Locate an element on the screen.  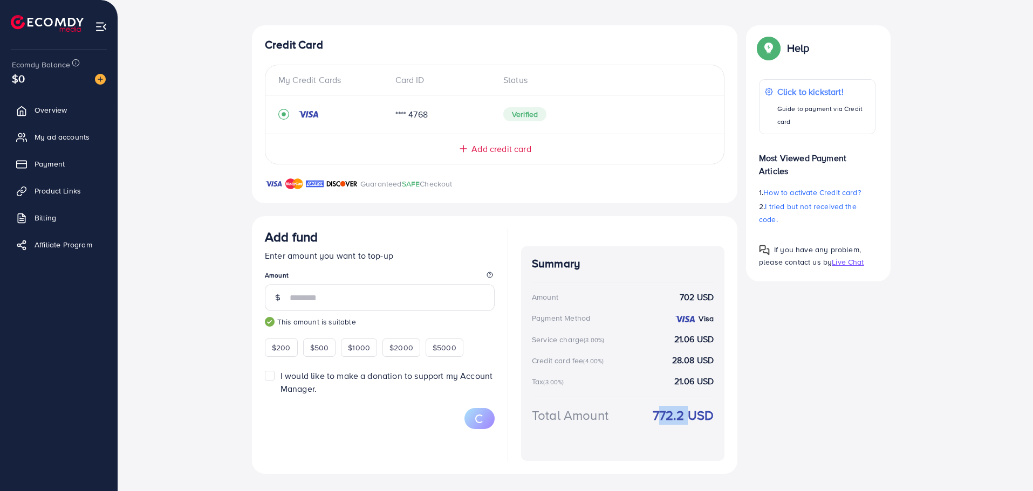
span: Billing is located at coordinates (45, 218).